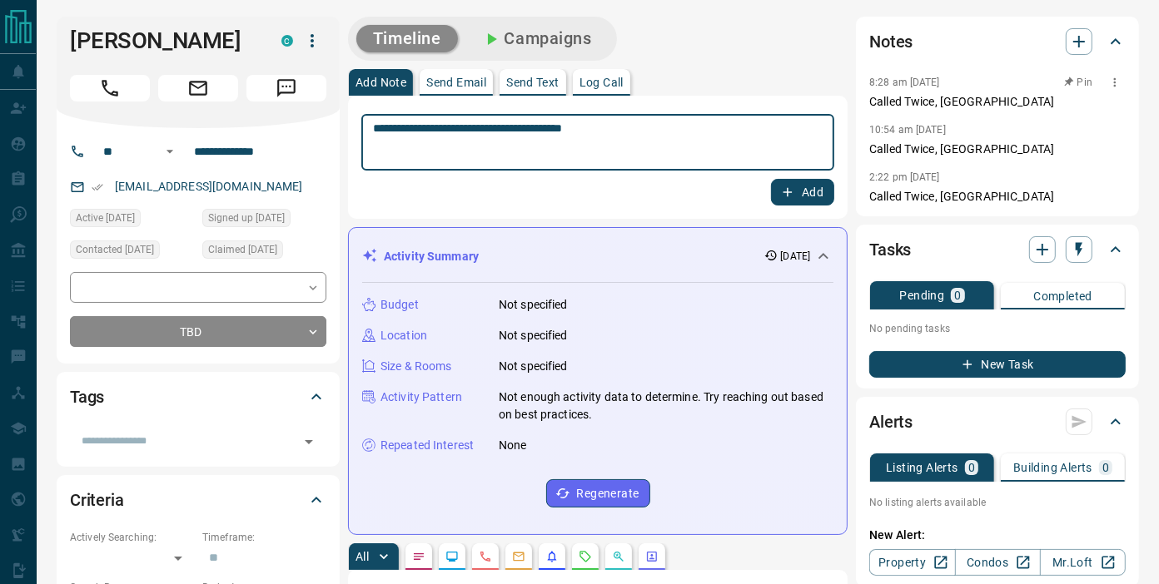 The image size is (1159, 584). Describe the element at coordinates (198, 331) in the screenshot. I see `div: TBD` at that location.